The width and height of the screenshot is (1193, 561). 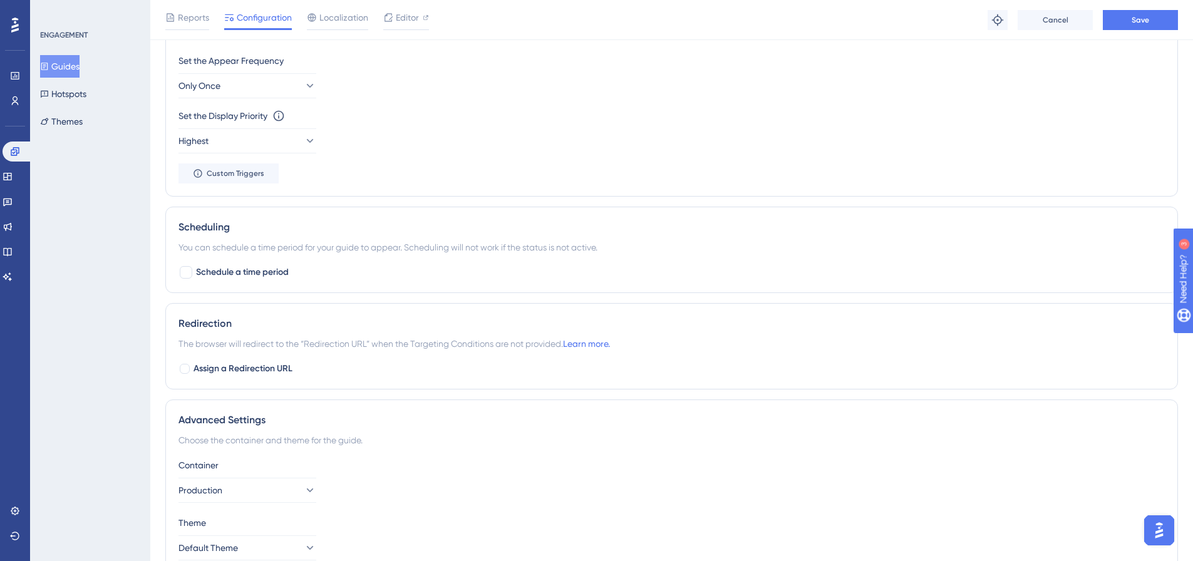 What do you see at coordinates (194, 18) in the screenshot?
I see `span: Reports` at bounding box center [194, 18].